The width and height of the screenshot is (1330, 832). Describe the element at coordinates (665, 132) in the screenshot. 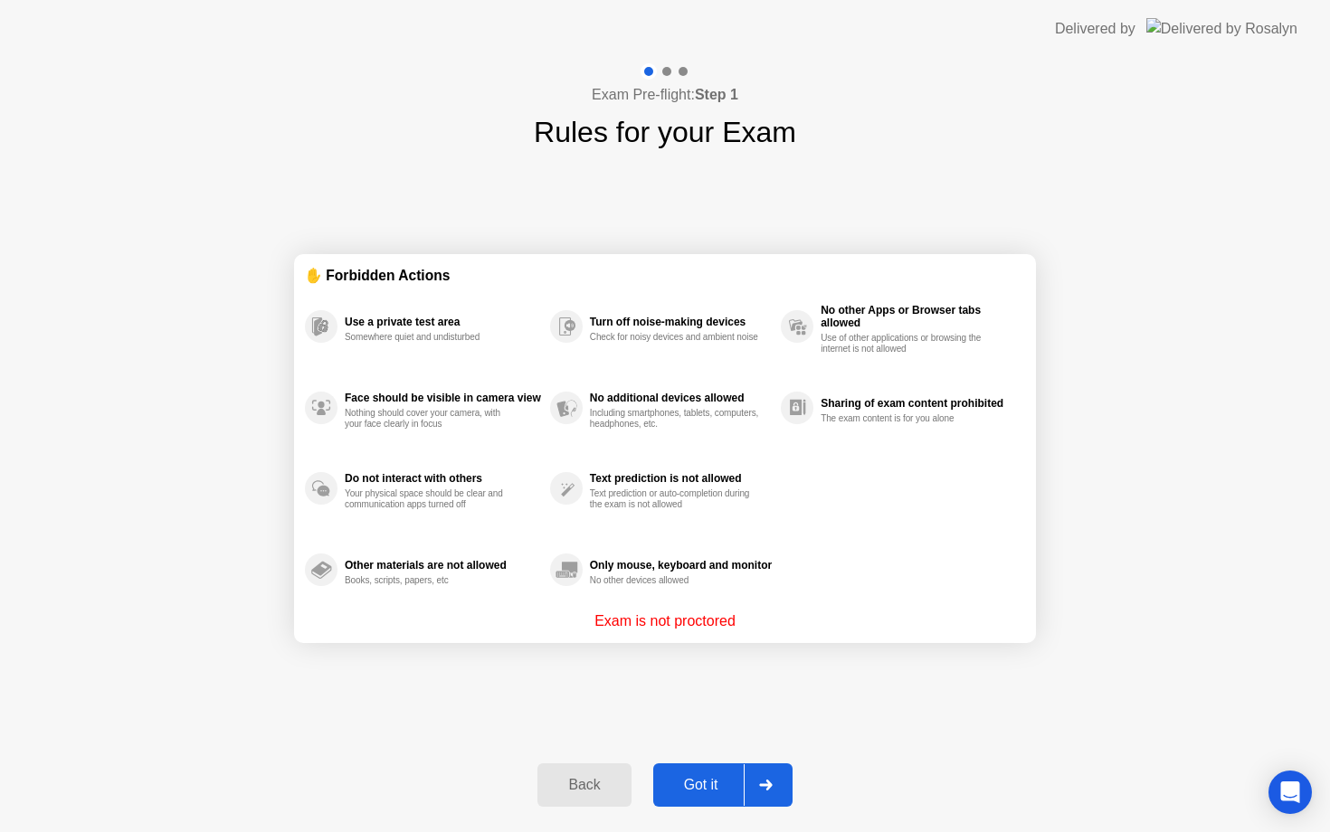

I see `h1: Rules for your Exam` at that location.